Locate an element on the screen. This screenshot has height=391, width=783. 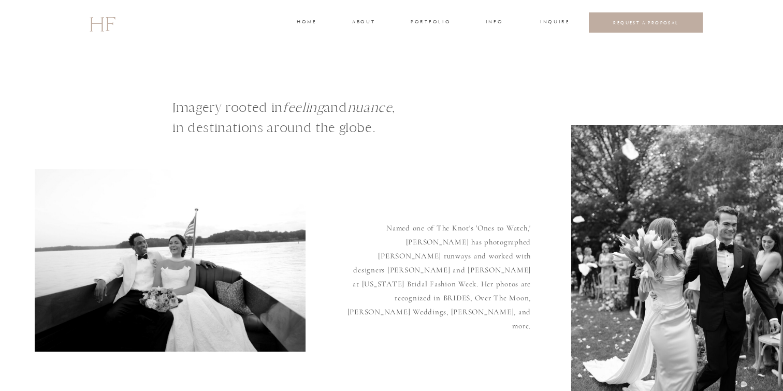
a: portfolio is located at coordinates (430, 23).